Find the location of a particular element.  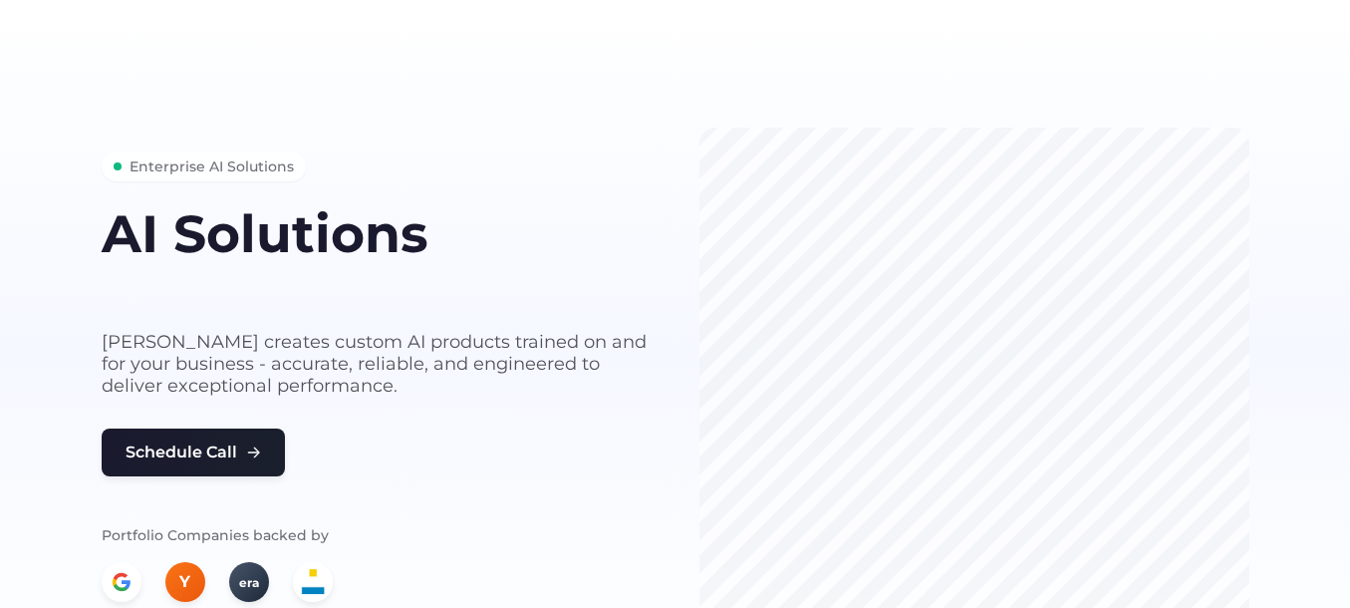

span: Enterprise AI Solutions is located at coordinates (211, 166).